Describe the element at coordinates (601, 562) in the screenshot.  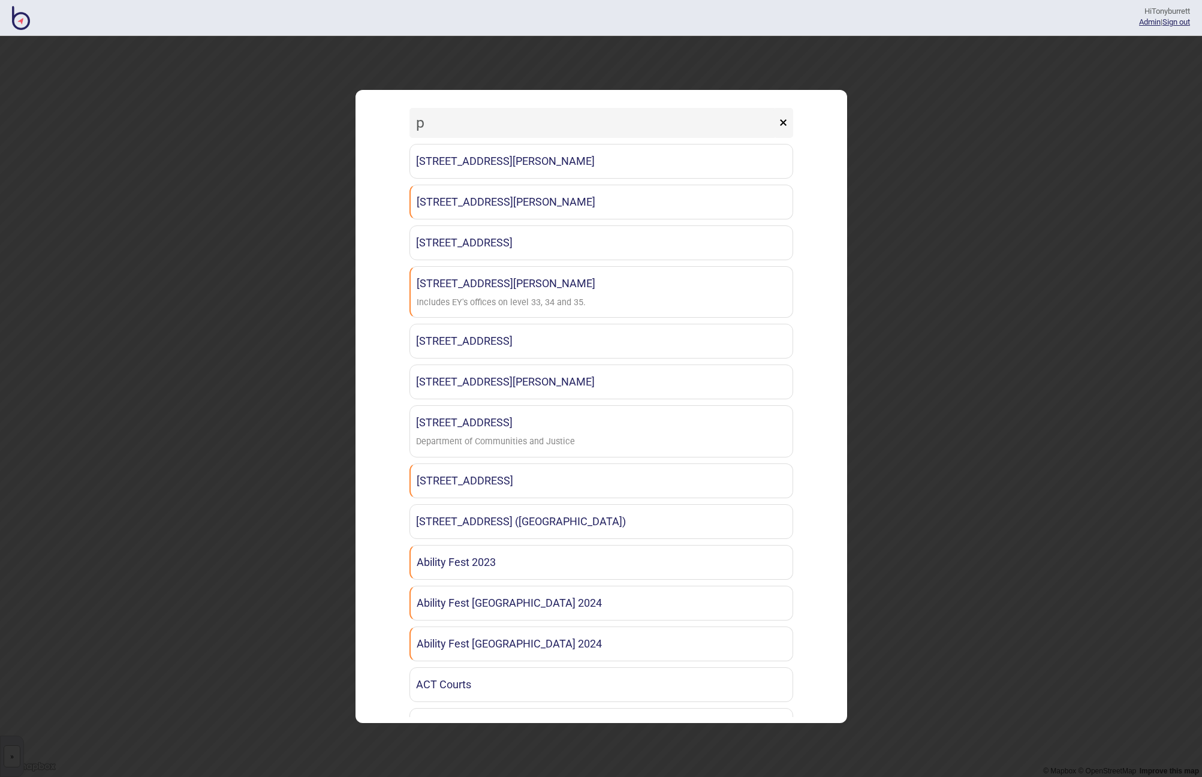
I see `a: Ability Fest 2023` at that location.